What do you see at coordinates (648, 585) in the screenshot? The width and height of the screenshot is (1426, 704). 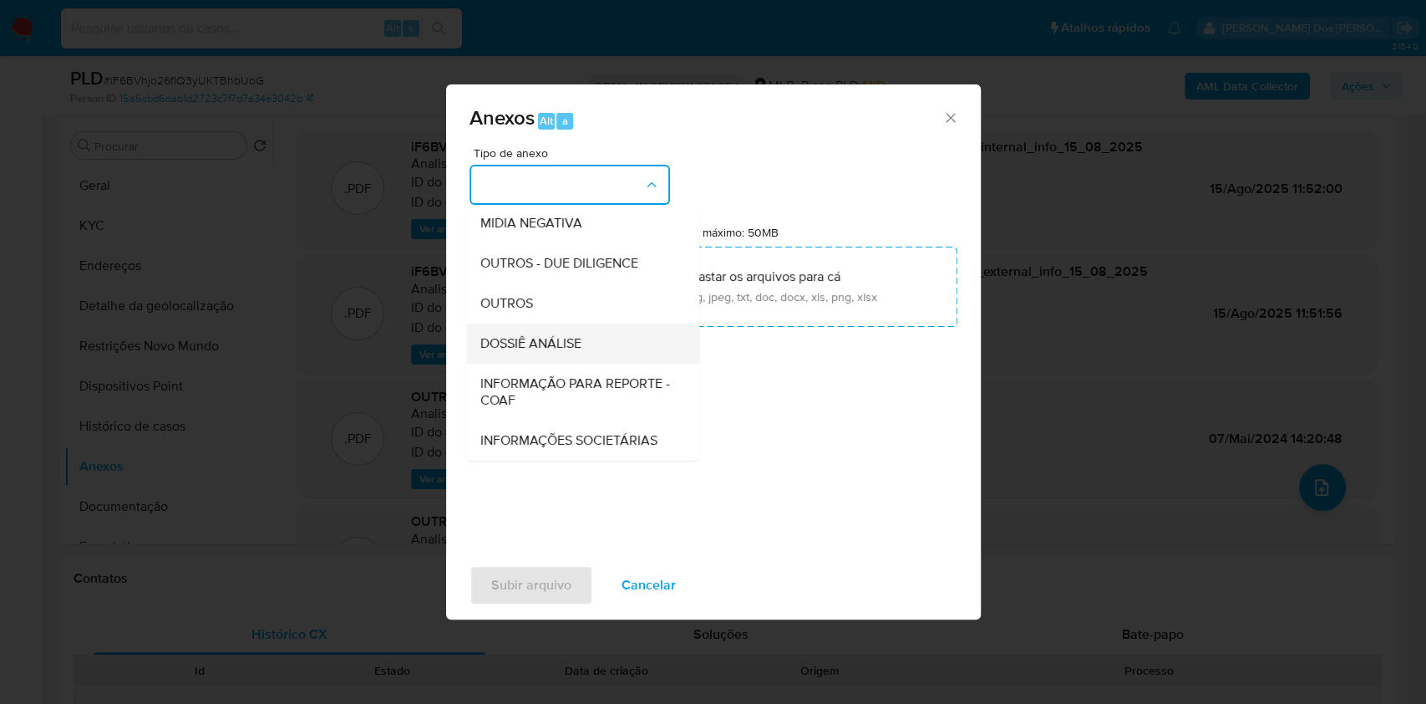 I see `button: Cancelar` at bounding box center [648, 585].